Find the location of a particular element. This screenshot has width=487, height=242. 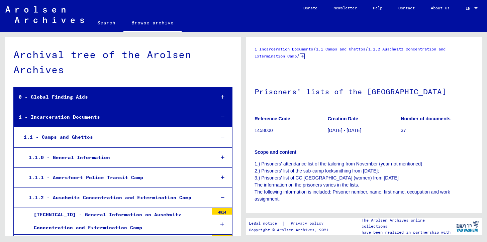

b: Scope and content is located at coordinates (275, 152).